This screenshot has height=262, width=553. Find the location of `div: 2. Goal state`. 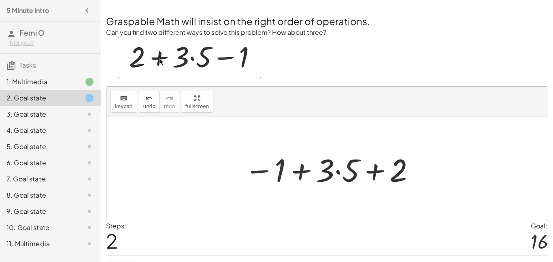

div: 2. Goal state is located at coordinates (39, 98).